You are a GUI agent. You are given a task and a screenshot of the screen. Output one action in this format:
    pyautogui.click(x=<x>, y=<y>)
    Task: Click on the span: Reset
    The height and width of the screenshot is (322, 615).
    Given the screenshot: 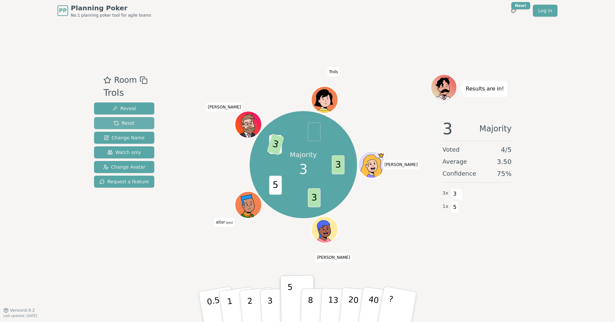 What is the action you would take?
    pyautogui.click(x=124, y=123)
    